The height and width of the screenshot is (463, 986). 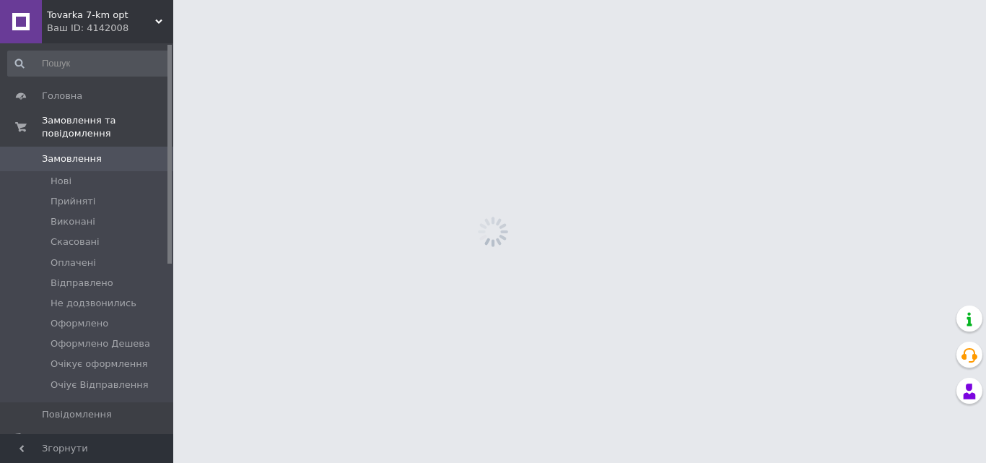 I want to click on span: Оплачені, so click(x=73, y=263).